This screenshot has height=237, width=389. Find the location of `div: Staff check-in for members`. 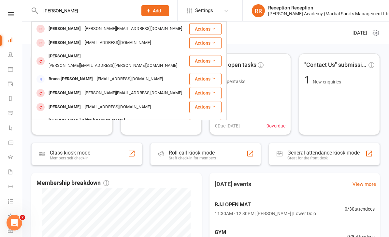

div: Staff check-in for members is located at coordinates (192, 158).